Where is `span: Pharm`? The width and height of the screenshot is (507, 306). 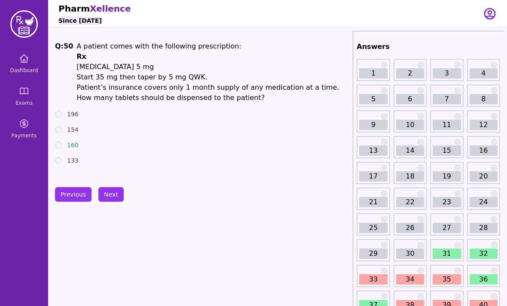
span: Pharm is located at coordinates (74, 9).